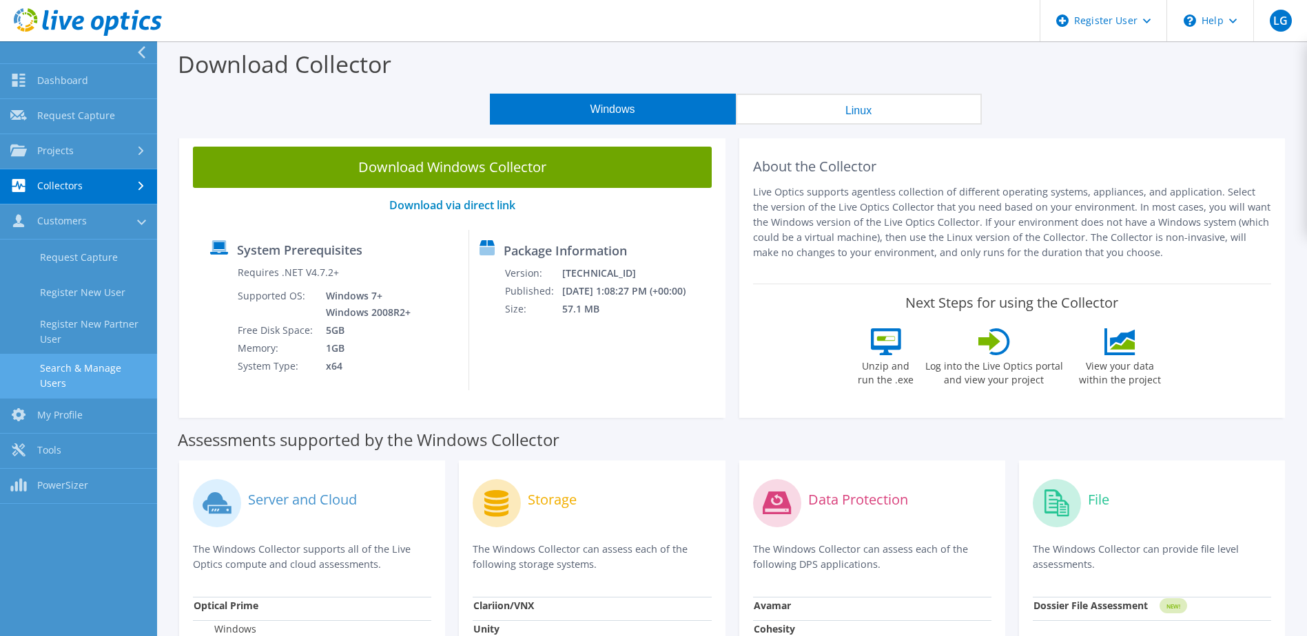 This screenshot has width=1307, height=636. Describe the element at coordinates (486, 629) in the screenshot. I see `strong: Unity` at that location.